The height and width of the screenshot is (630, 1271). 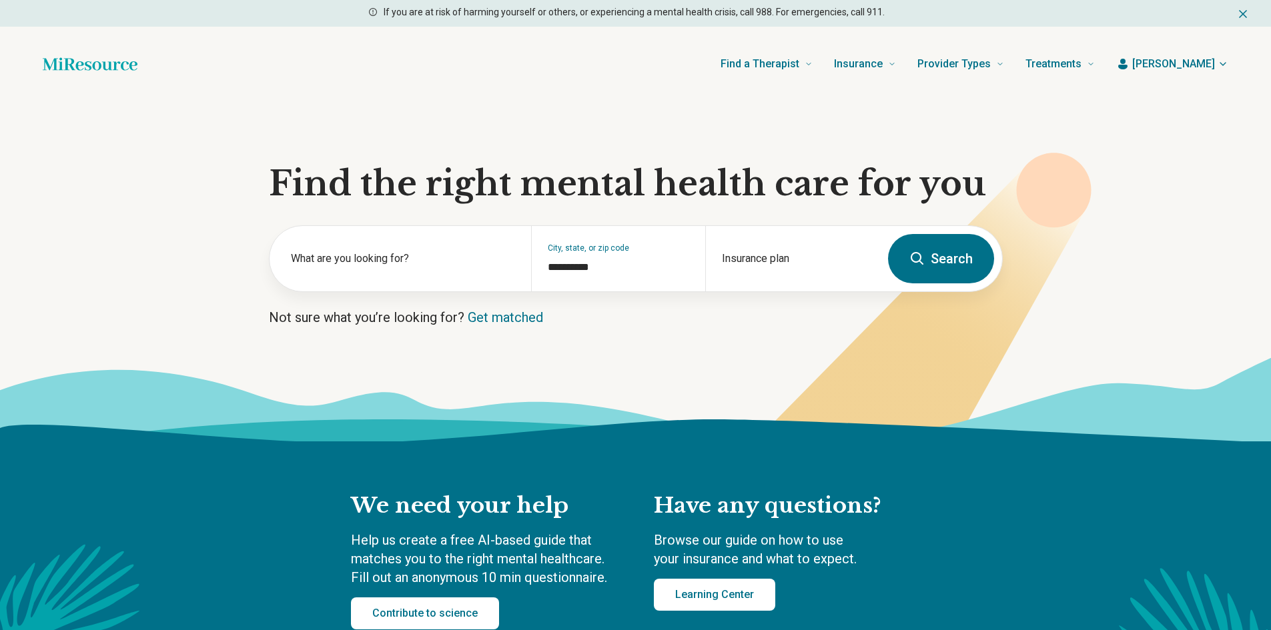 What do you see at coordinates (425, 614) in the screenshot?
I see `a: Contribute to science` at bounding box center [425, 614].